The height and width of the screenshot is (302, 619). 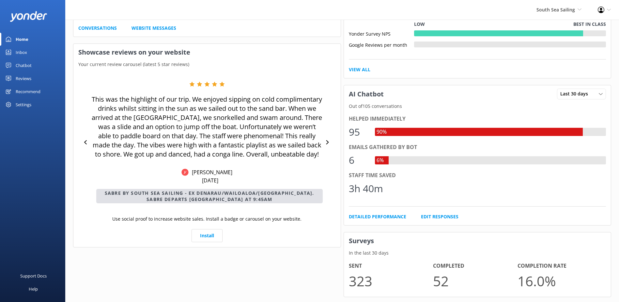 What do you see at coordinates (478, 147) in the screenshot?
I see `div: Emails gathered by bot` at bounding box center [478, 147].